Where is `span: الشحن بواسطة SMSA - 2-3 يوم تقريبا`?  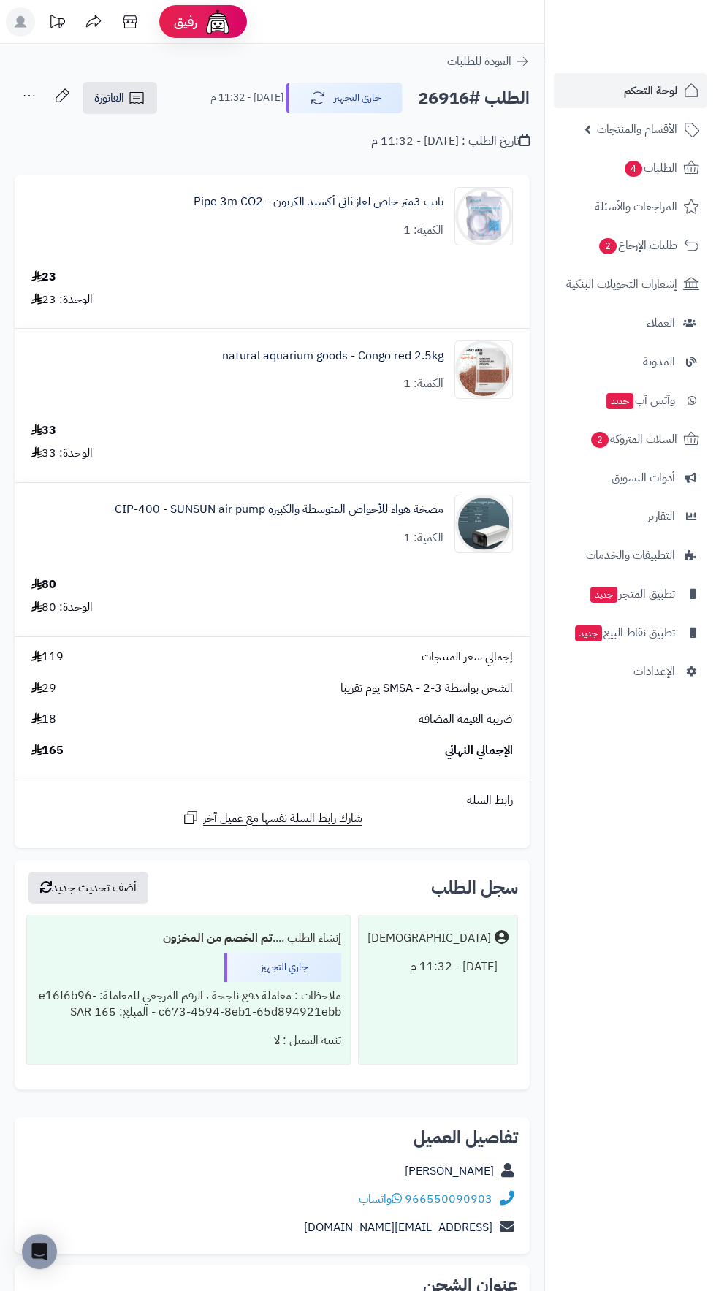
span: الشحن بواسطة SMSA - 2-3 يوم تقريبا is located at coordinates (427, 688).